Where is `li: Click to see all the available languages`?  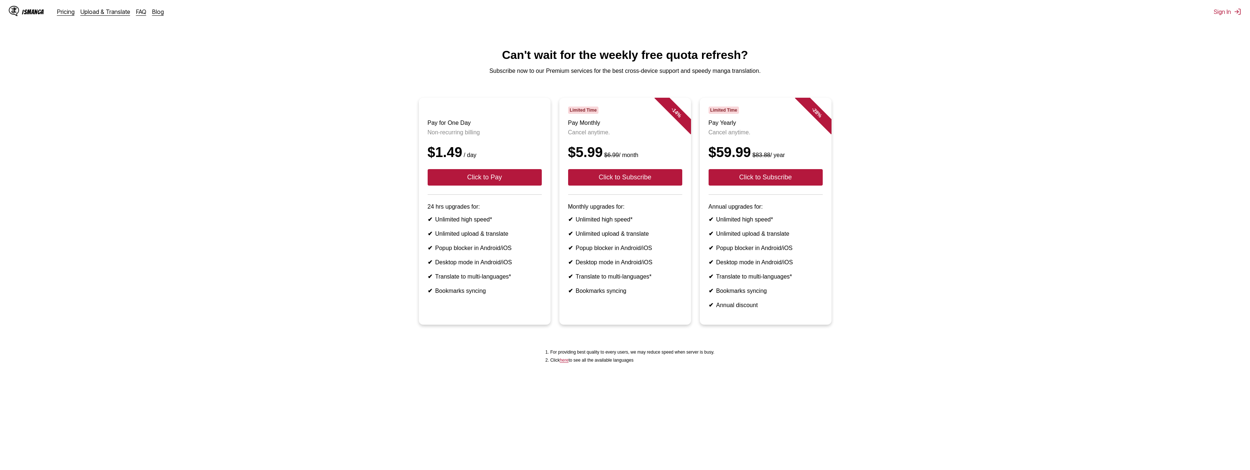
li: Click to see all the available languages is located at coordinates (632, 360).